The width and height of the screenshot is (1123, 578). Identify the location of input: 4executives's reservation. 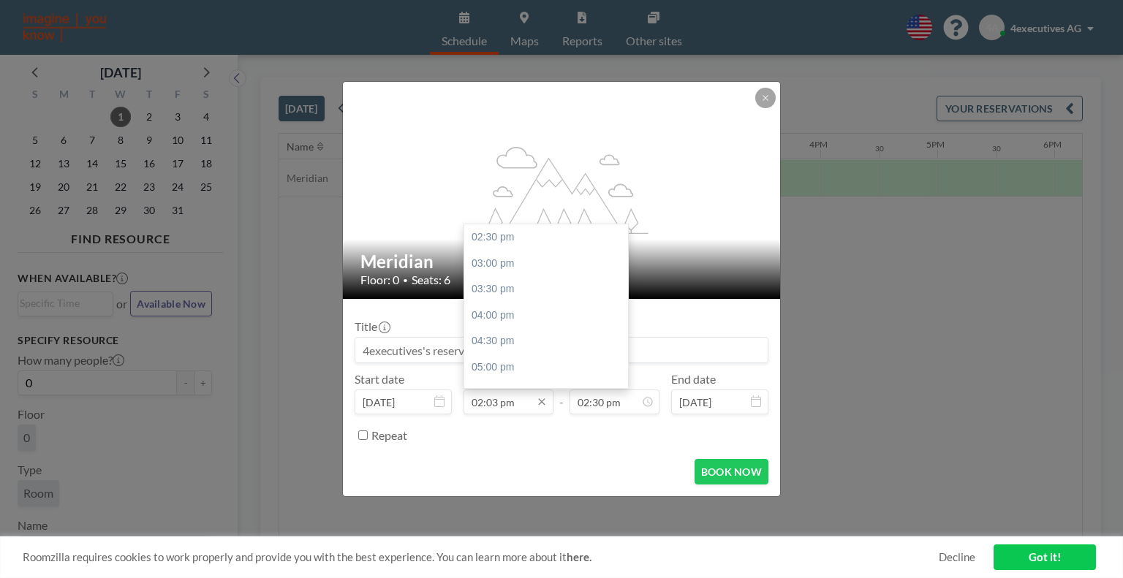
(562, 350).